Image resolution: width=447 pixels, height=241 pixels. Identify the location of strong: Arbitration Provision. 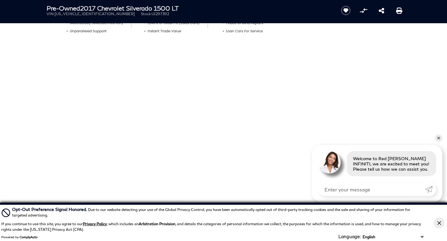
(157, 224).